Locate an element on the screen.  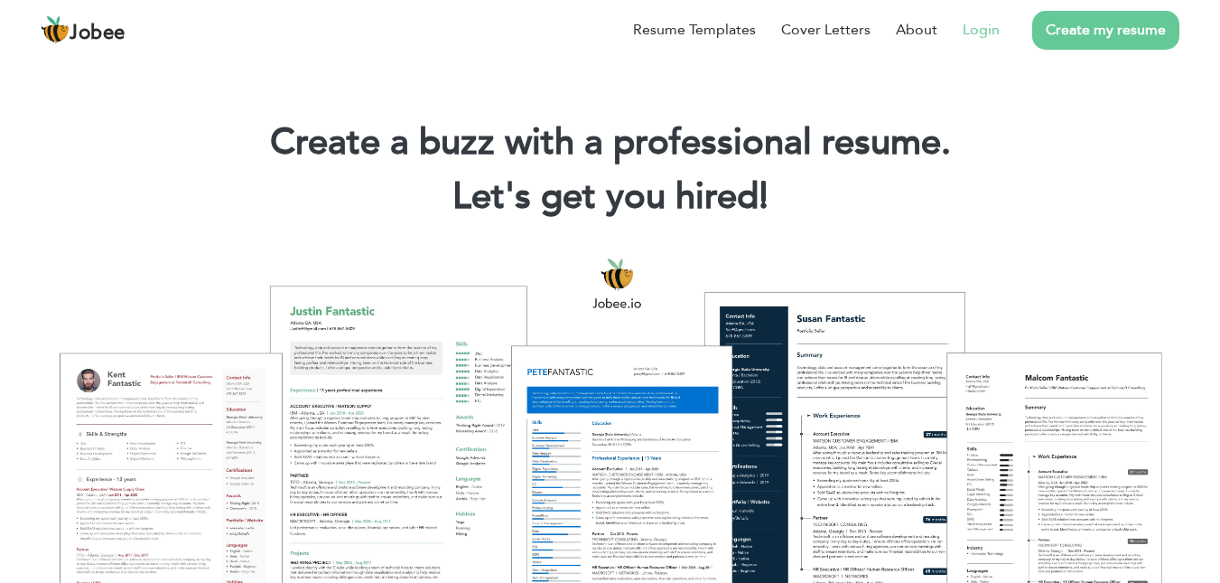
a: Jobee is located at coordinates (83, 30).